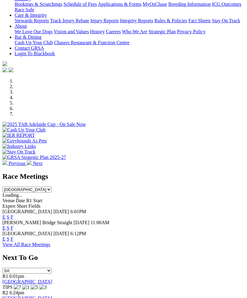 This screenshot has height=298, width=247. I want to click on div: Industry, so click(129, 7).